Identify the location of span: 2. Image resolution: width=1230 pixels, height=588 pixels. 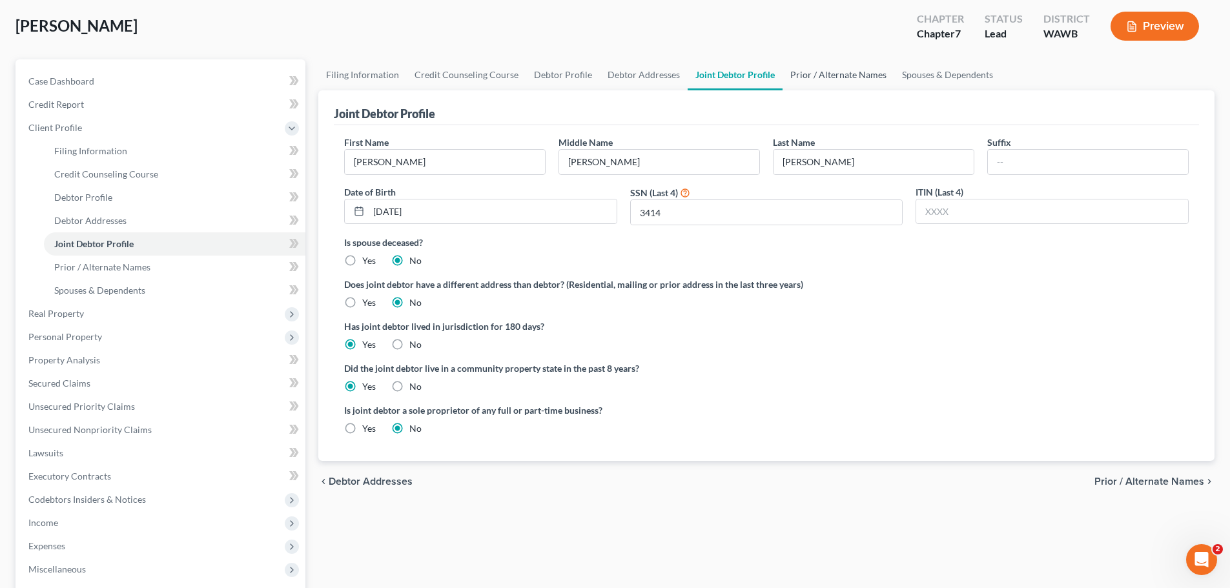
(1218, 550).